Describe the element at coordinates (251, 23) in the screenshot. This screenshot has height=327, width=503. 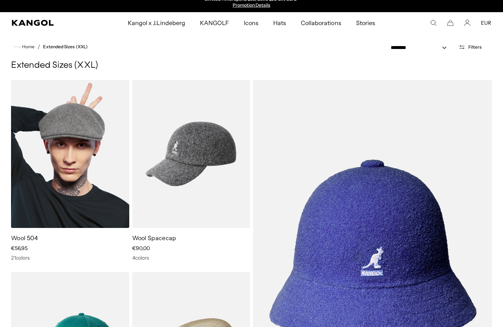
I see `span: Icons` at that location.